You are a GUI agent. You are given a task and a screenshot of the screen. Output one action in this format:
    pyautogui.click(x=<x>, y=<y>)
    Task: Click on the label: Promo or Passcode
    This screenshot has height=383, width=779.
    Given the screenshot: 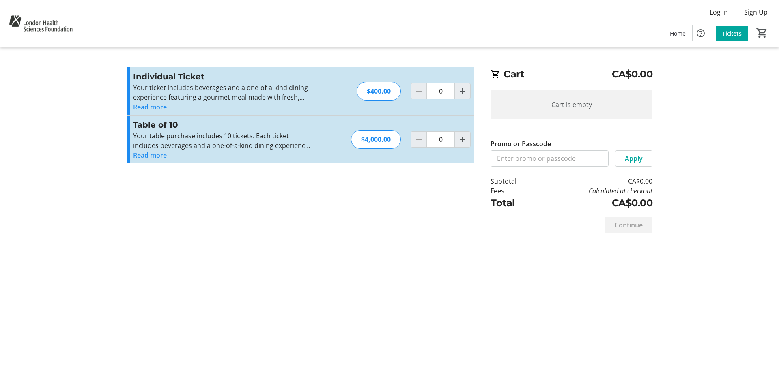 What is the action you would take?
    pyautogui.click(x=520, y=144)
    